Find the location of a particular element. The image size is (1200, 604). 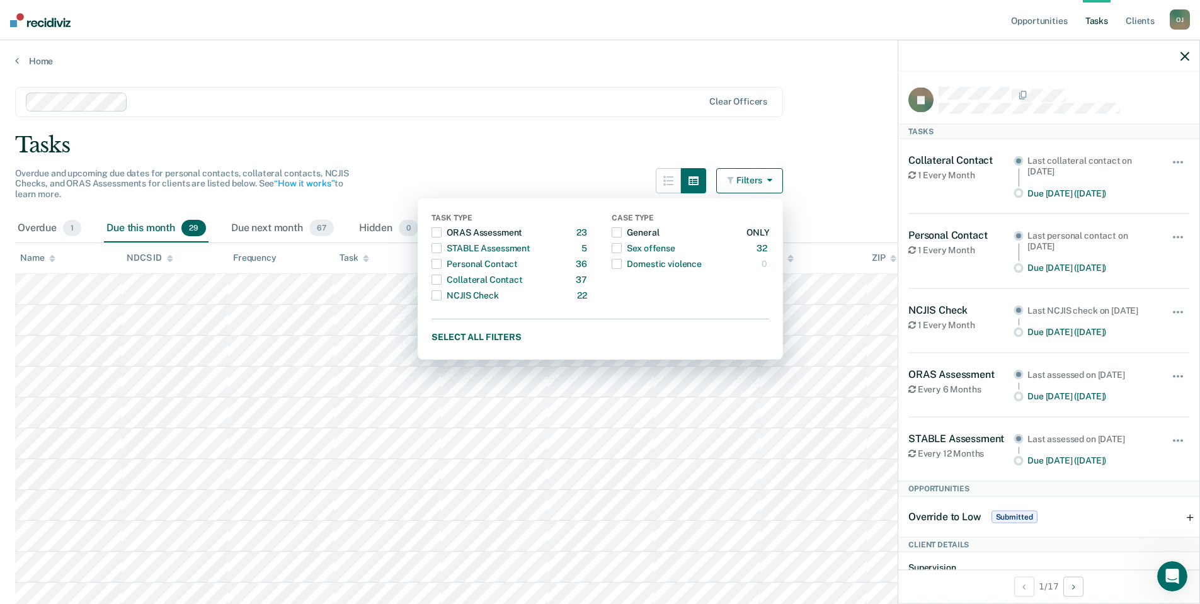

div: 23 is located at coordinates (583, 232).